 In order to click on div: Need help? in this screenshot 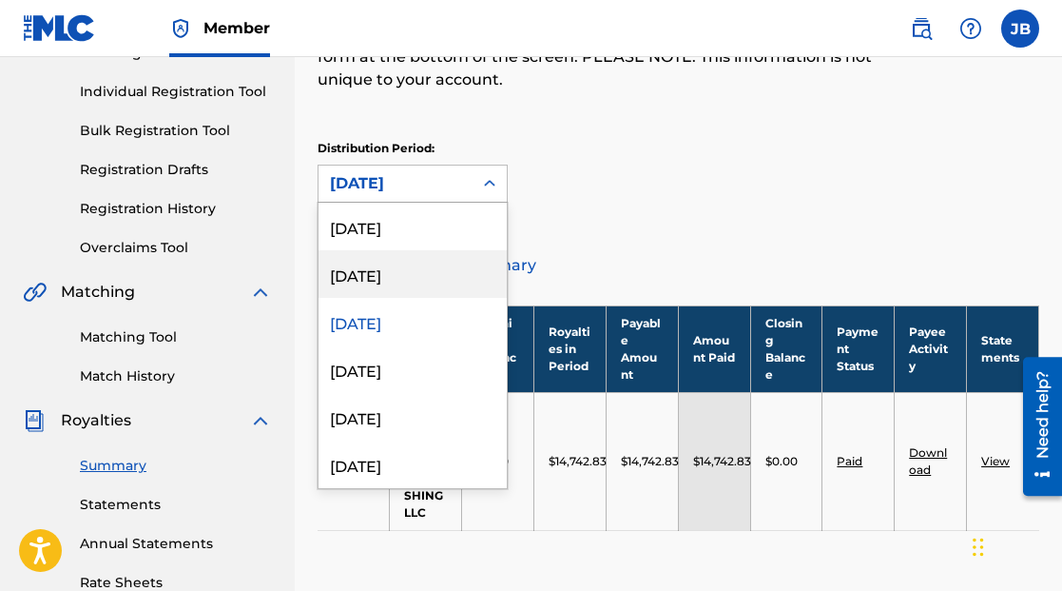, I will do `click(33, 65)`.